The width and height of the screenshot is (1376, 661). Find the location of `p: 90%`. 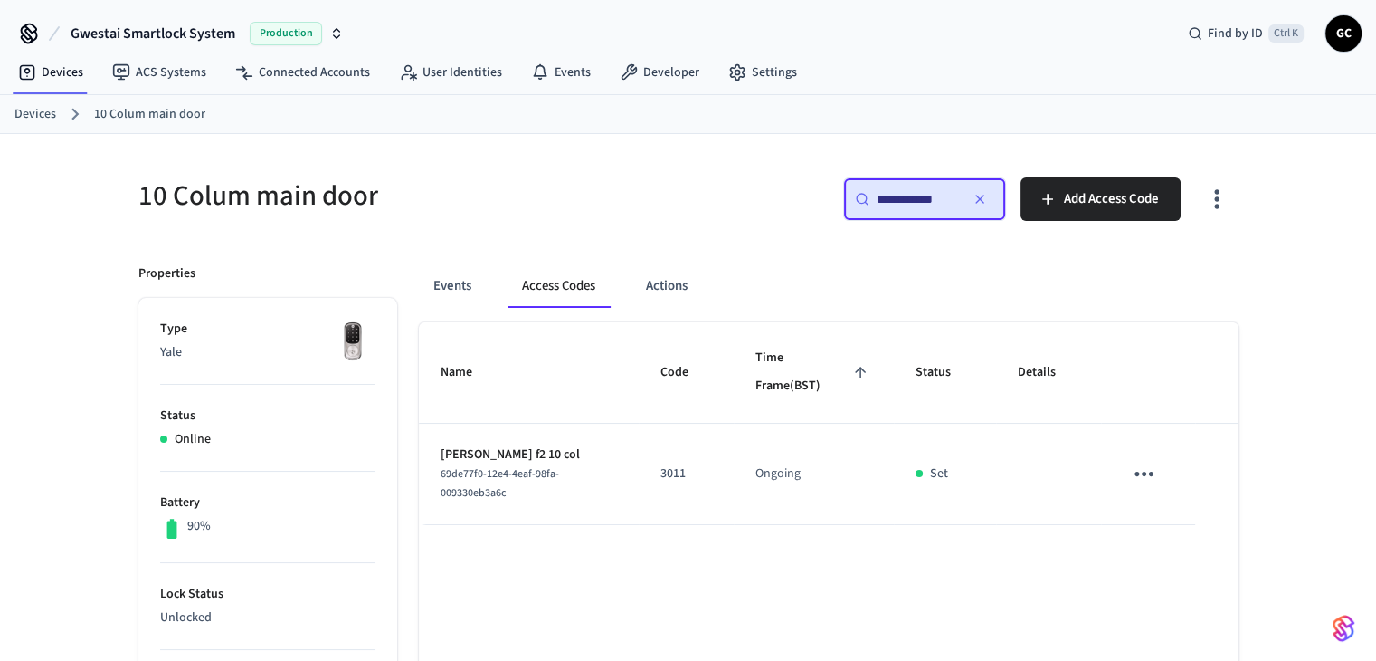

p: 90% is located at coordinates (199, 526).